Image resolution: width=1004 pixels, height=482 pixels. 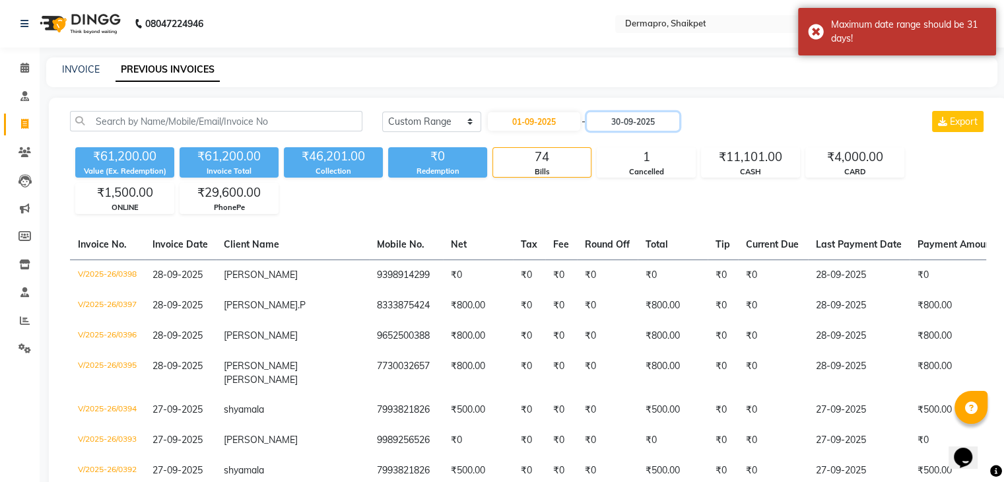 What do you see at coordinates (174, 24) in the screenshot?
I see `b: 08047224946` at bounding box center [174, 24].